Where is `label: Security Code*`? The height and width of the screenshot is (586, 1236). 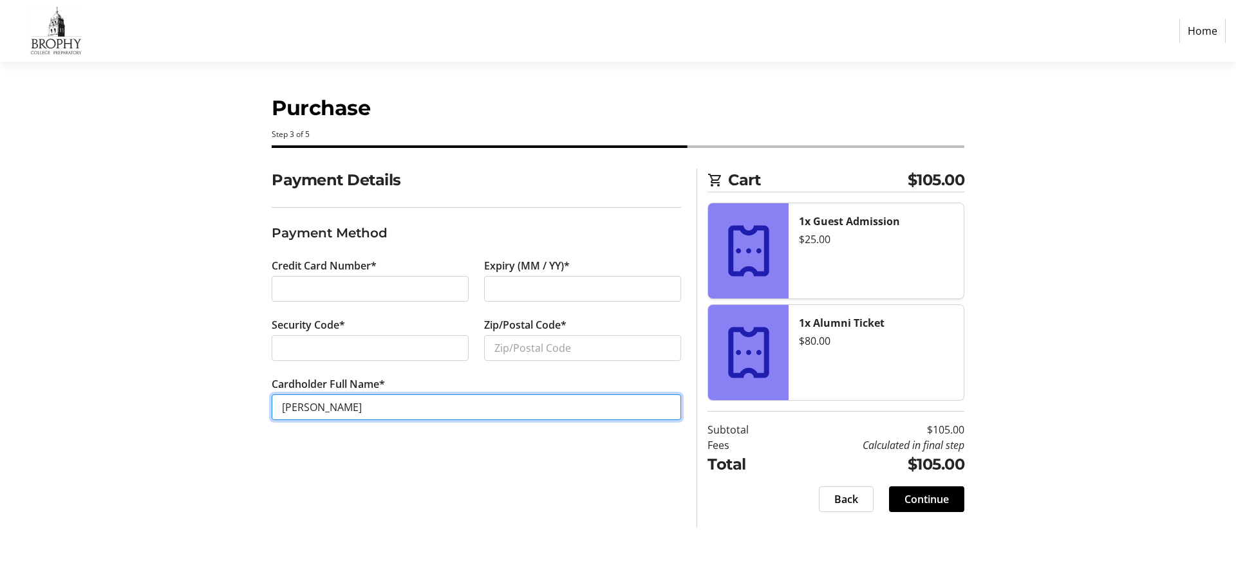
label: Security Code* is located at coordinates (308, 325).